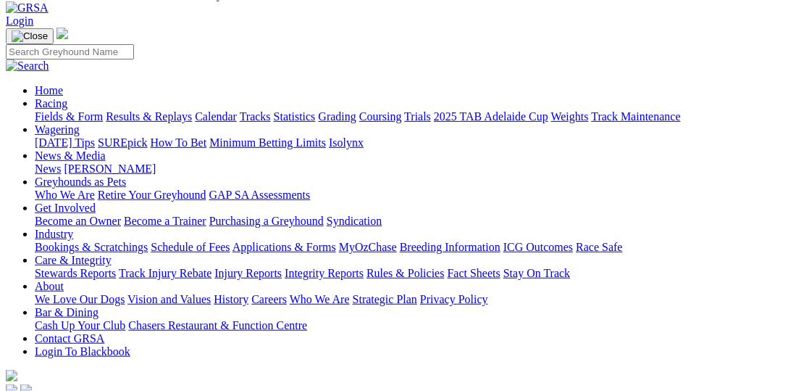 The image size is (788, 391). Describe the element at coordinates (80, 299) in the screenshot. I see `a: We Love Our Dogs` at that location.